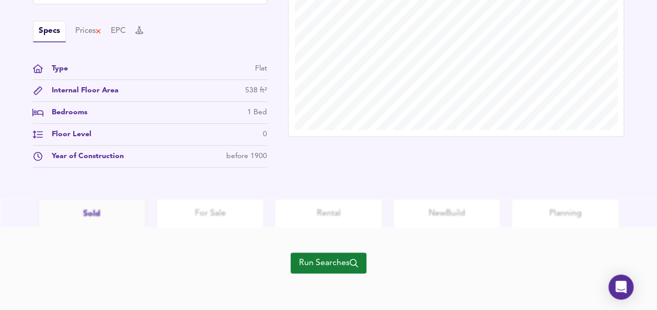 This screenshot has width=657, height=310. Describe the element at coordinates (621, 287) in the screenshot. I see `div: Open Intercom Messenger` at that location.